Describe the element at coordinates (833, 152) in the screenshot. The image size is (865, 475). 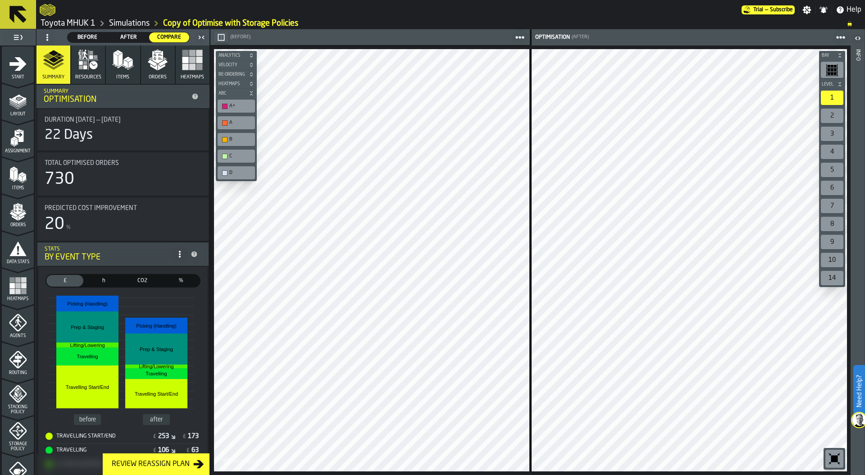
I see `div: 4` at that location.